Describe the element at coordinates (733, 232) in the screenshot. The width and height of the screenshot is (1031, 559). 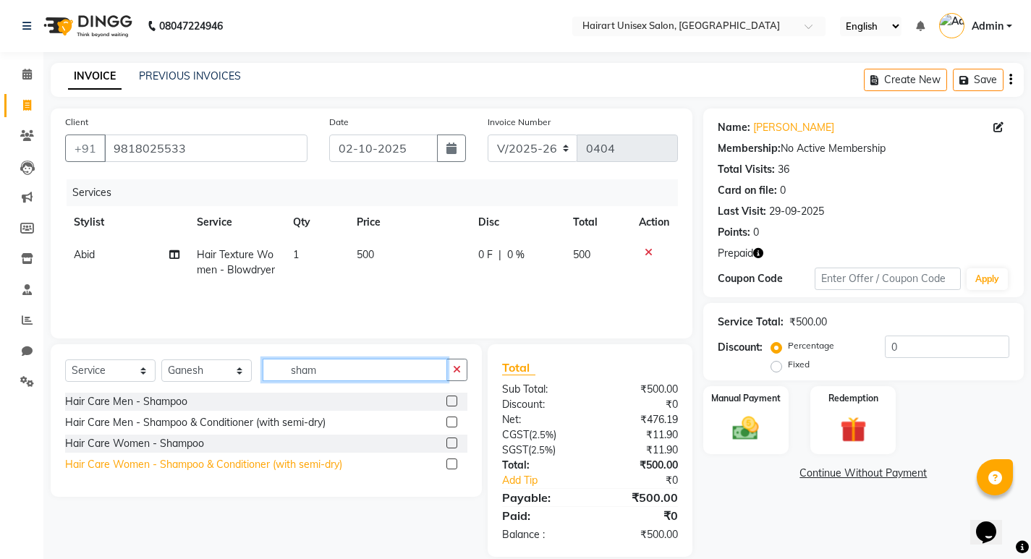
I see `div: Points:` at that location.